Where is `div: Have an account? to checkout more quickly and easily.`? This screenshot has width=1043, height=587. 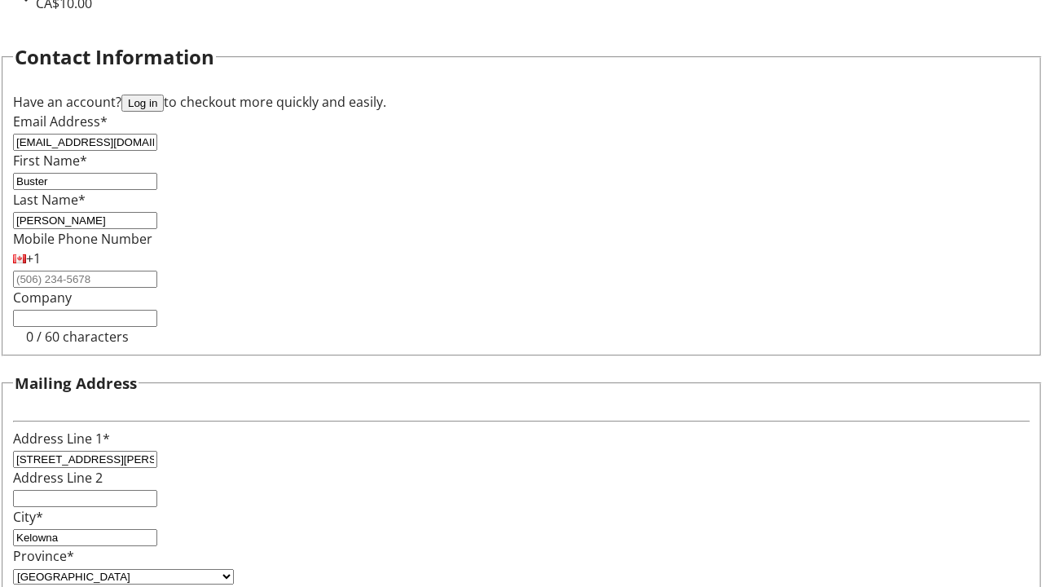
div: Have an account? to checkout more quickly and easily. is located at coordinates (522, 102).